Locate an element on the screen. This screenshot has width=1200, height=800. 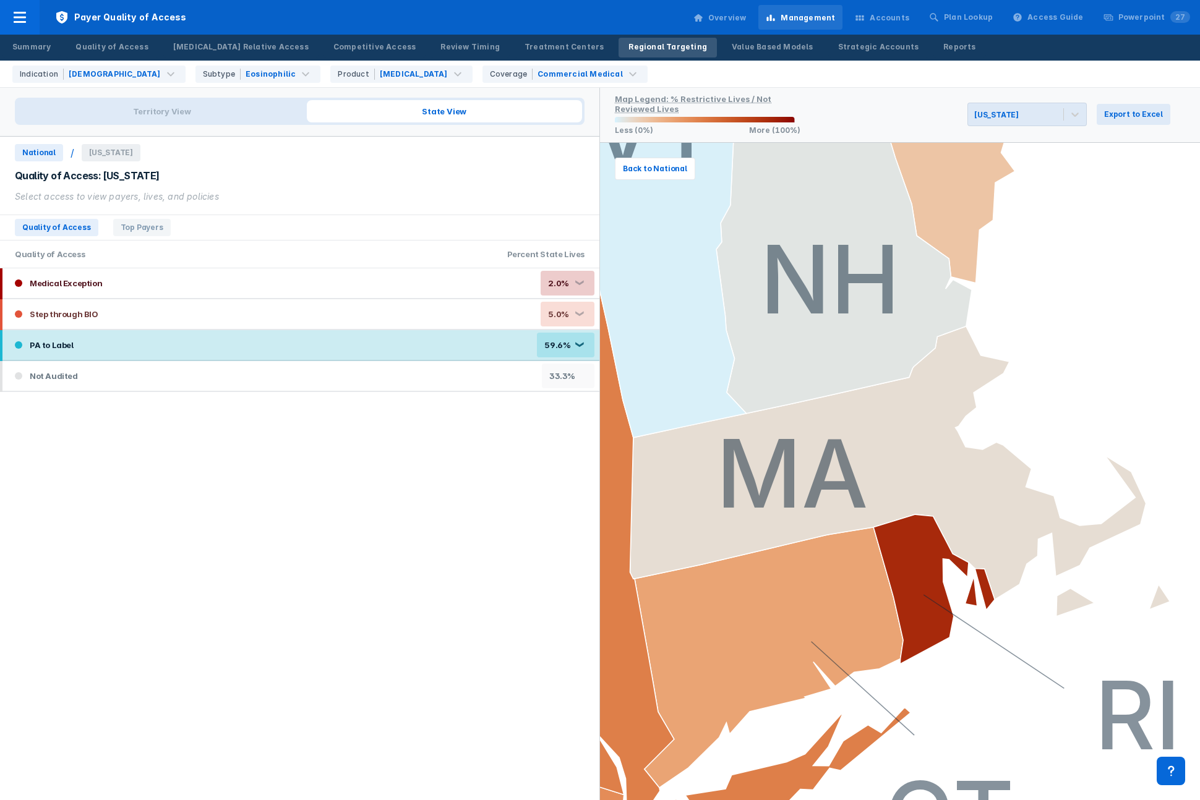
span: Export to Excel is located at coordinates (1133, 114).